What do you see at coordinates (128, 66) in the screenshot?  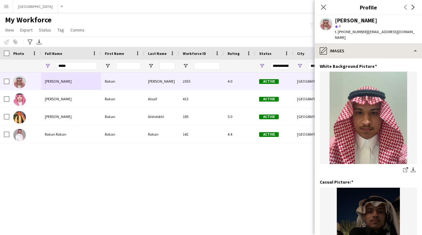 I see `input: First Name Filter Input` at bounding box center [128, 66].